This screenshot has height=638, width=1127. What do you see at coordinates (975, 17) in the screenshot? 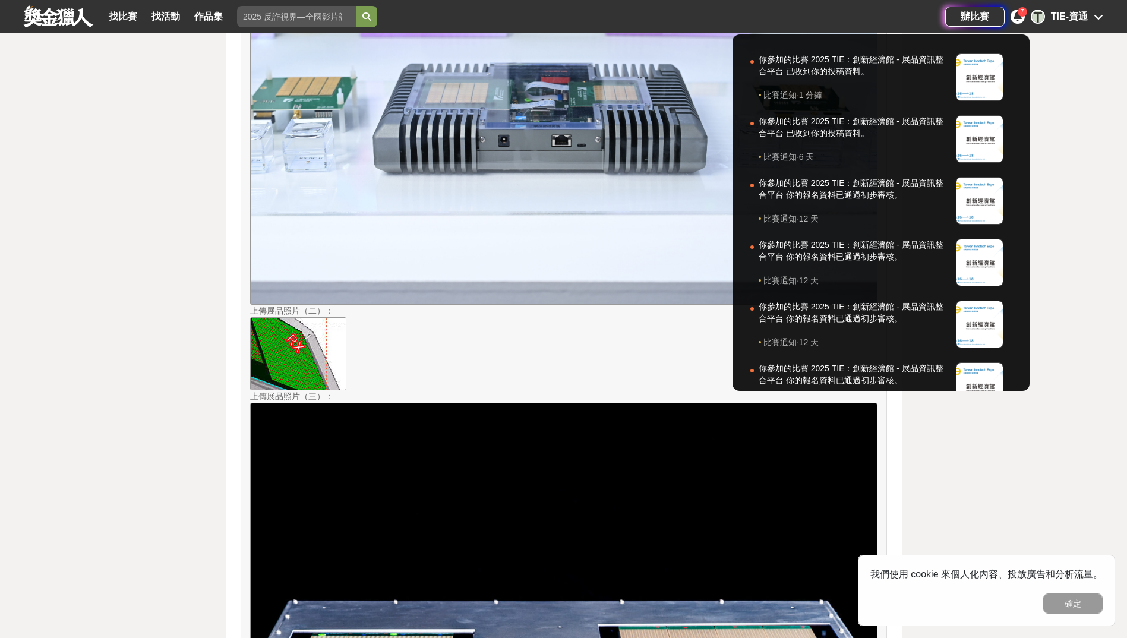
I see `div: 辦比賽` at bounding box center [975, 17].